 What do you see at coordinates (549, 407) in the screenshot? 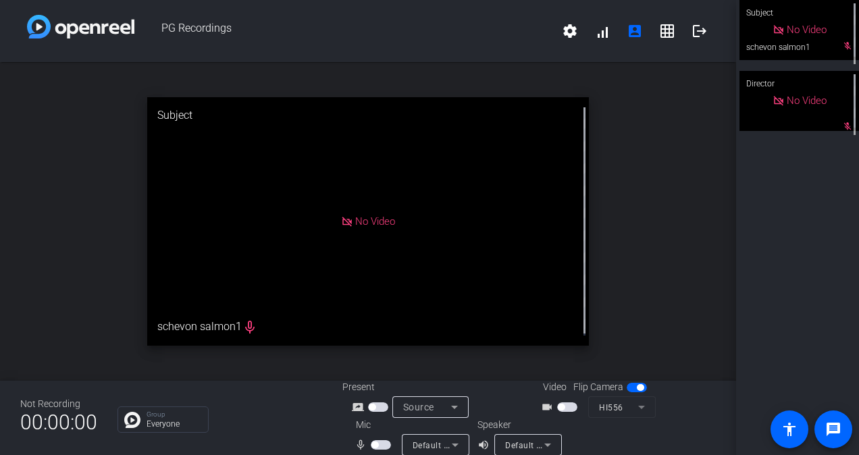
I see `mat-icon: videocam_outline` at bounding box center [549, 407].